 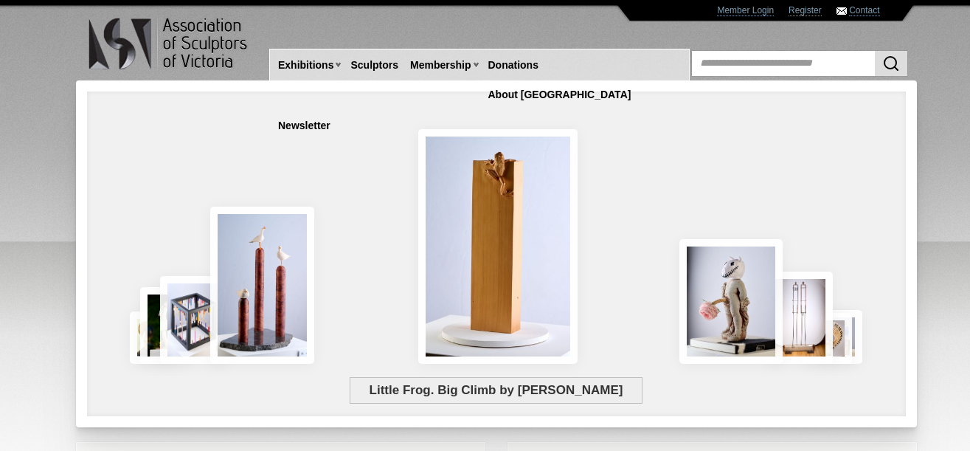 I want to click on img: logo.png, so click(x=169, y=44).